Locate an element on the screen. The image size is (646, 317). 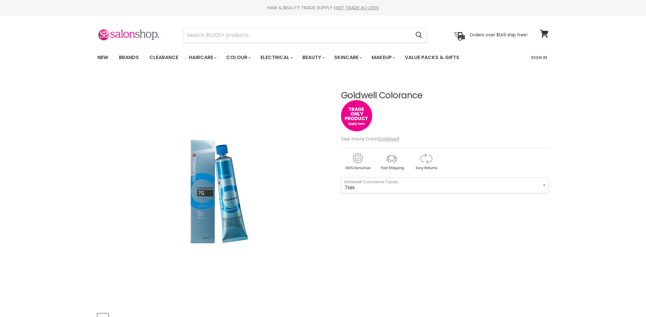
a: Beauty is located at coordinates (313, 58).